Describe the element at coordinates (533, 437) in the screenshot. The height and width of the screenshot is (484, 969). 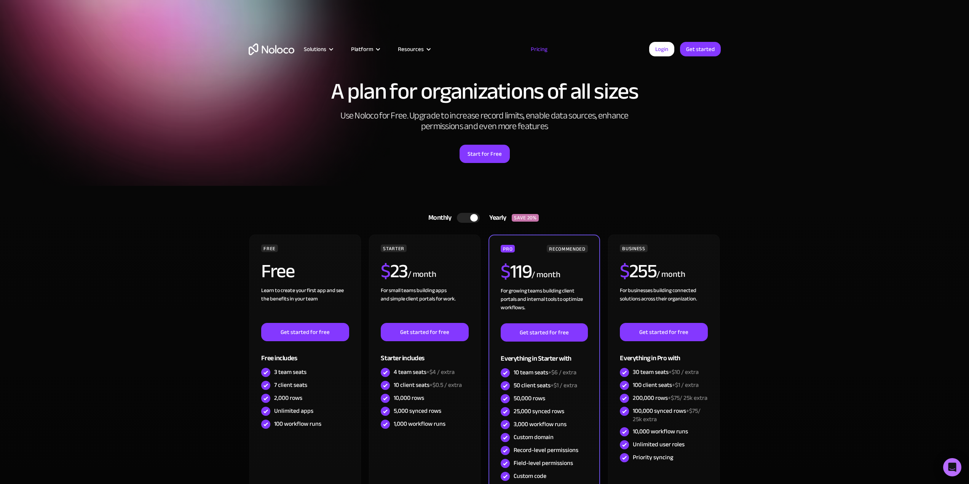
I see `div: Custom domain` at that location.